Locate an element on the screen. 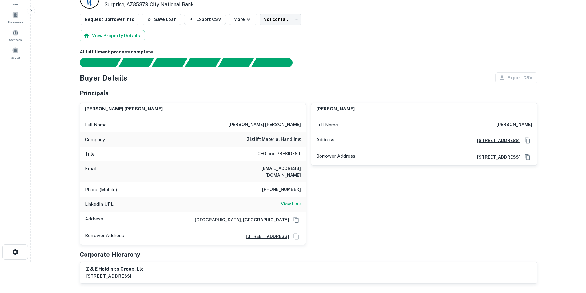 Image resolution: width=586 pixels, height=293 pixels. a: City National Bank is located at coordinates (172, 4).